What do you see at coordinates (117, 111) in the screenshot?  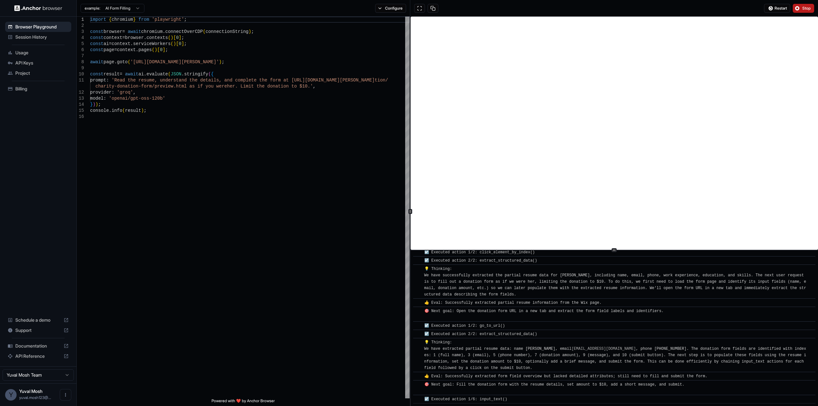 I see `span: info` at bounding box center [117, 111].